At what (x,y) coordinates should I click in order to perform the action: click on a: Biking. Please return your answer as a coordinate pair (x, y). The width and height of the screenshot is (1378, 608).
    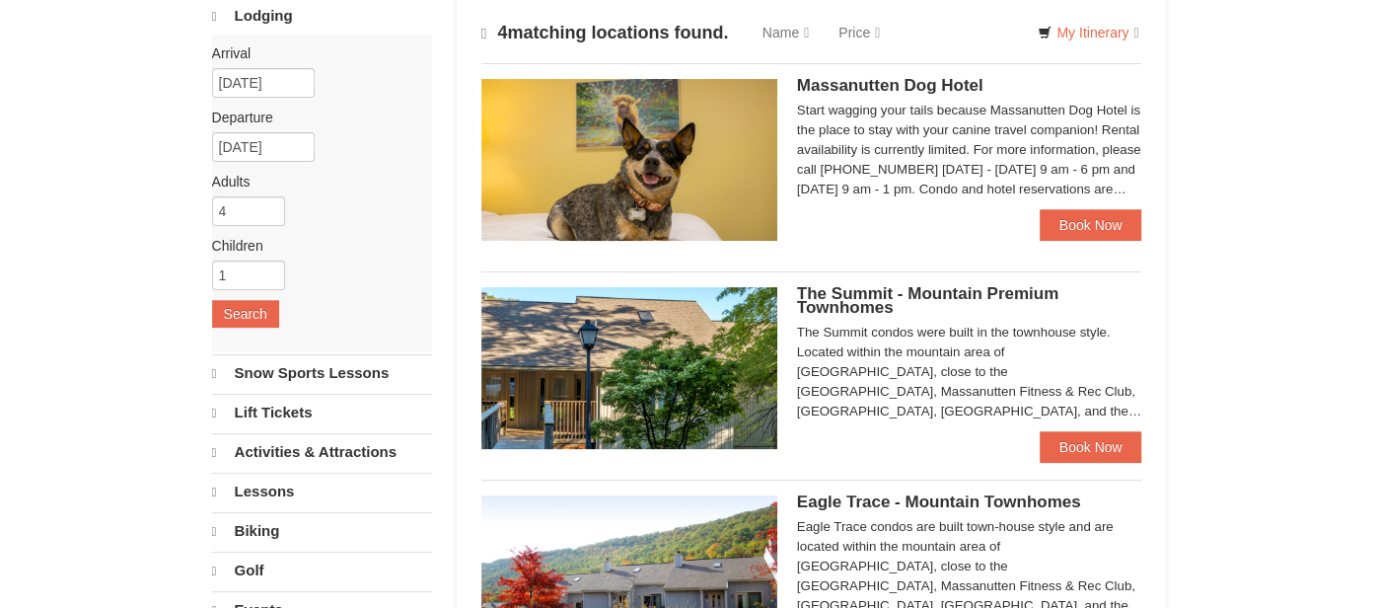
    Looking at the image, I should click on (322, 531).